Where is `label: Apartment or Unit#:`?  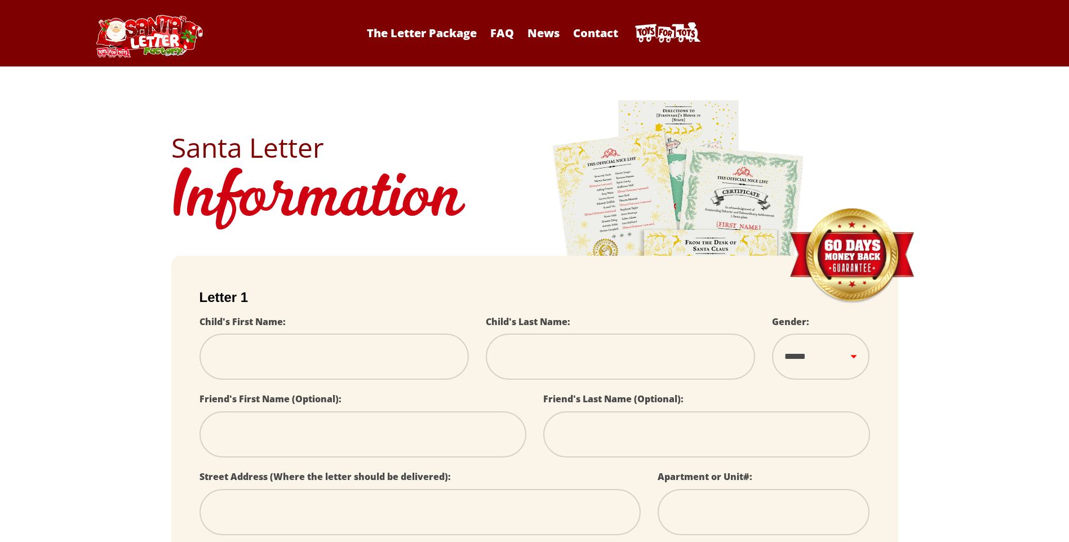 label: Apartment or Unit#: is located at coordinates (705, 477).